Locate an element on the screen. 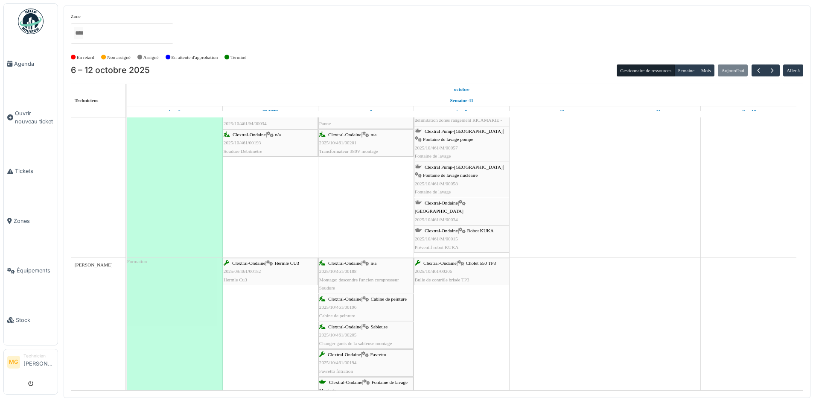  a: Tickets is located at coordinates (31, 171).